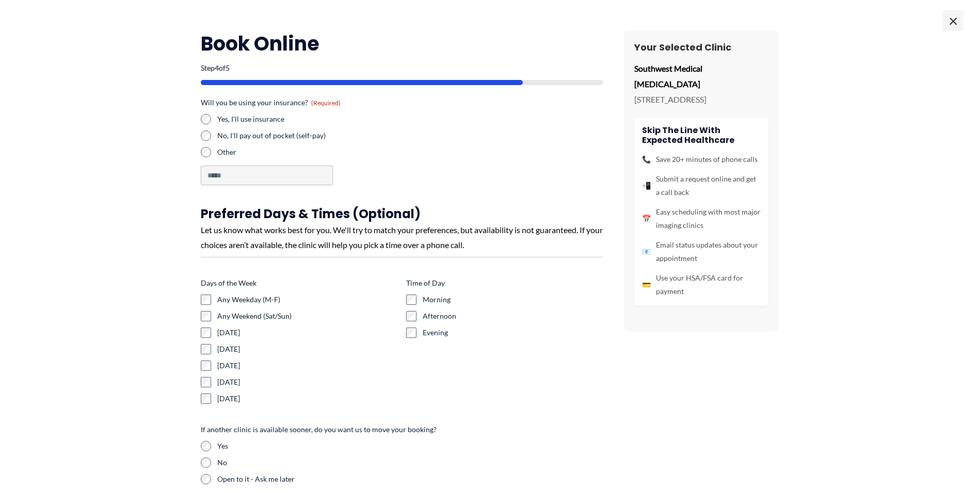 The height and width of the screenshot is (492, 979). I want to click on legend: If another clinic is available sooner, do you want us to move your booking?, so click(318, 430).